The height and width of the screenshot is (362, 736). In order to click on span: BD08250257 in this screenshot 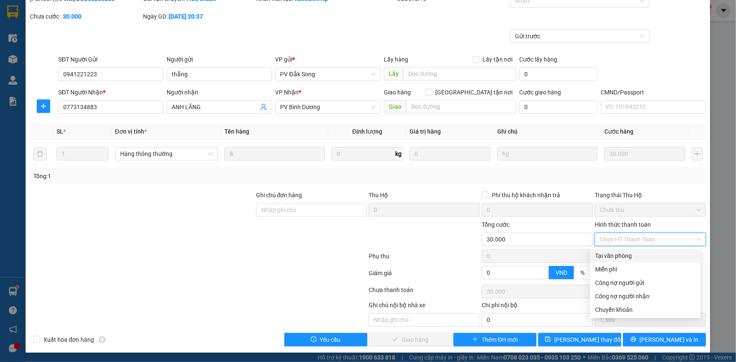, I will do `click(102, 35)`.